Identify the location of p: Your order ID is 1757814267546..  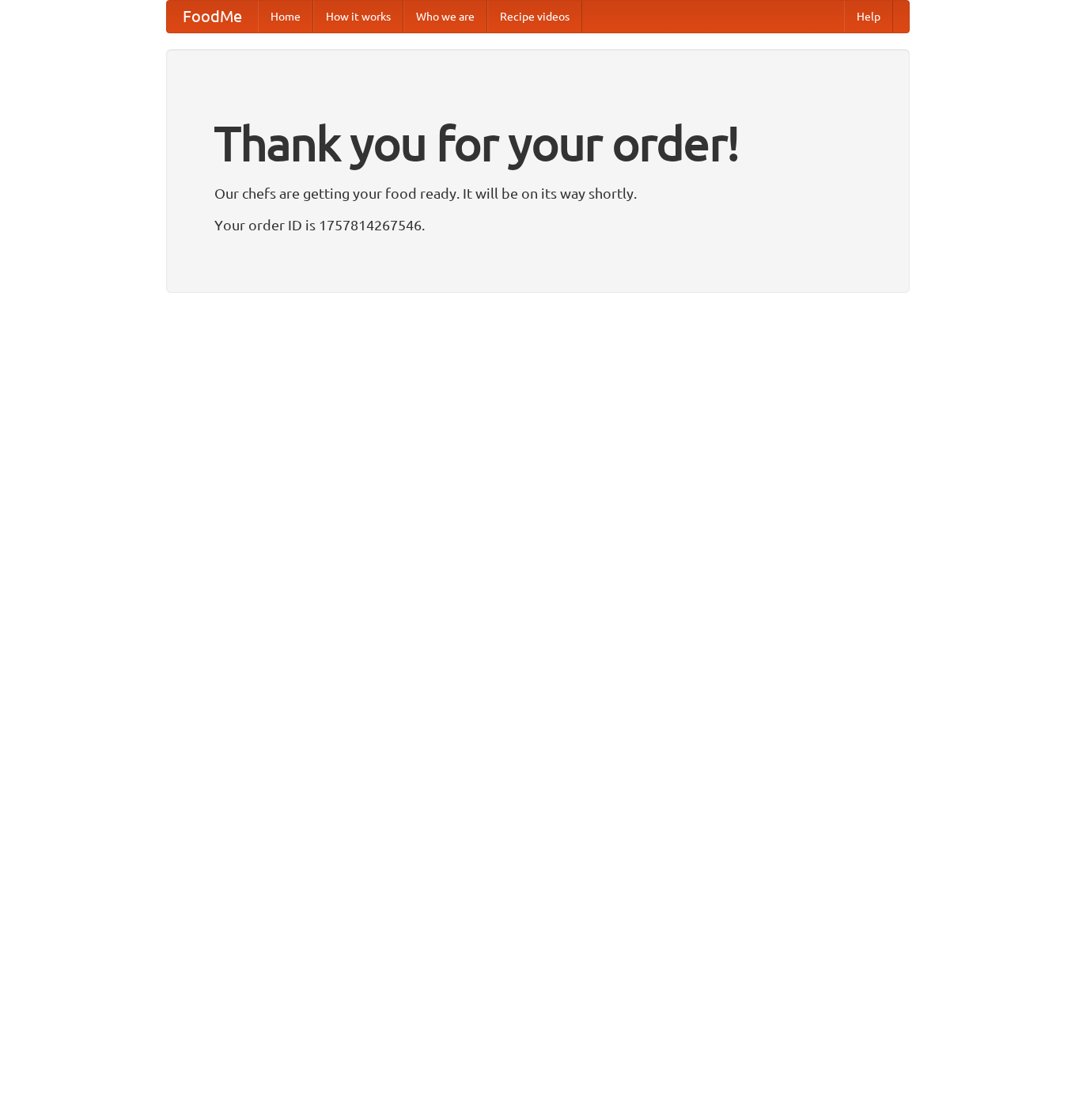
(538, 225).